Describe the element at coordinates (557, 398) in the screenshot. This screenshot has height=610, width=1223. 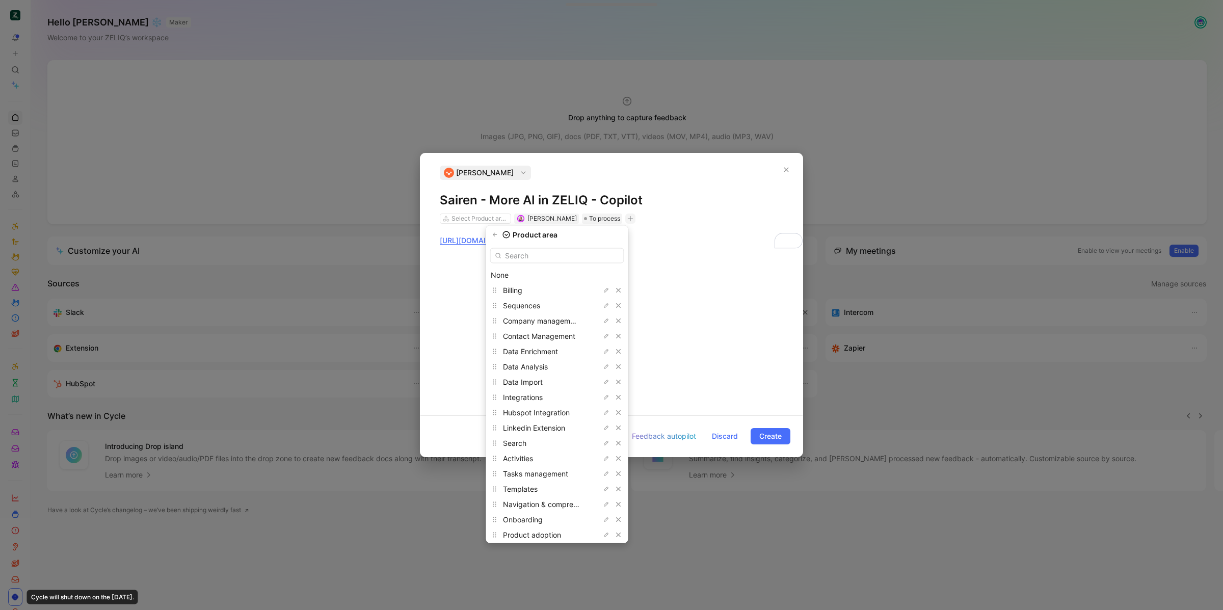
I see `div: Integrations` at that location.